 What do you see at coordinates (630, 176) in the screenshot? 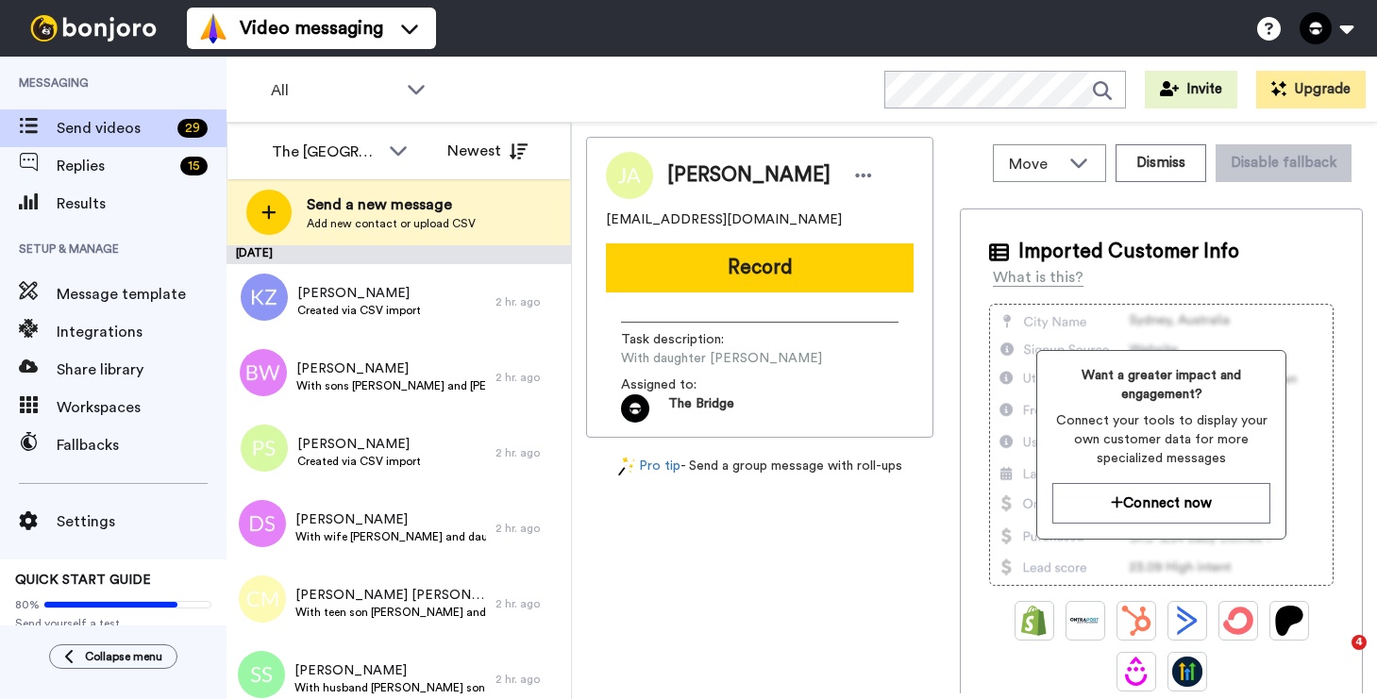
I see `img: Image of Jennilea Arruda` at bounding box center [630, 176].